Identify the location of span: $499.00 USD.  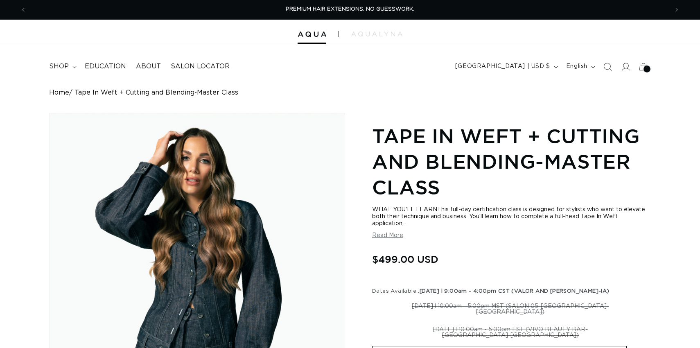
(406, 259).